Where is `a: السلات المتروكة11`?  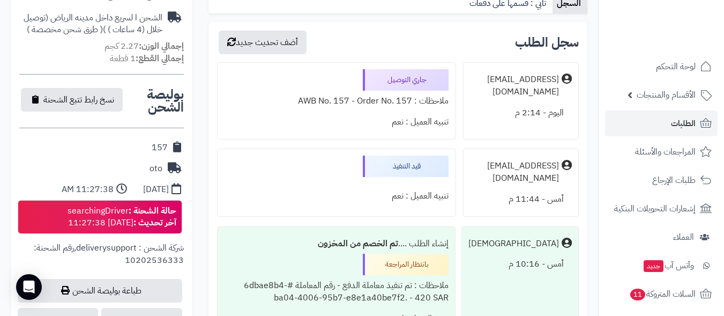
a: السلات المتروكة11 is located at coordinates (661, 294).